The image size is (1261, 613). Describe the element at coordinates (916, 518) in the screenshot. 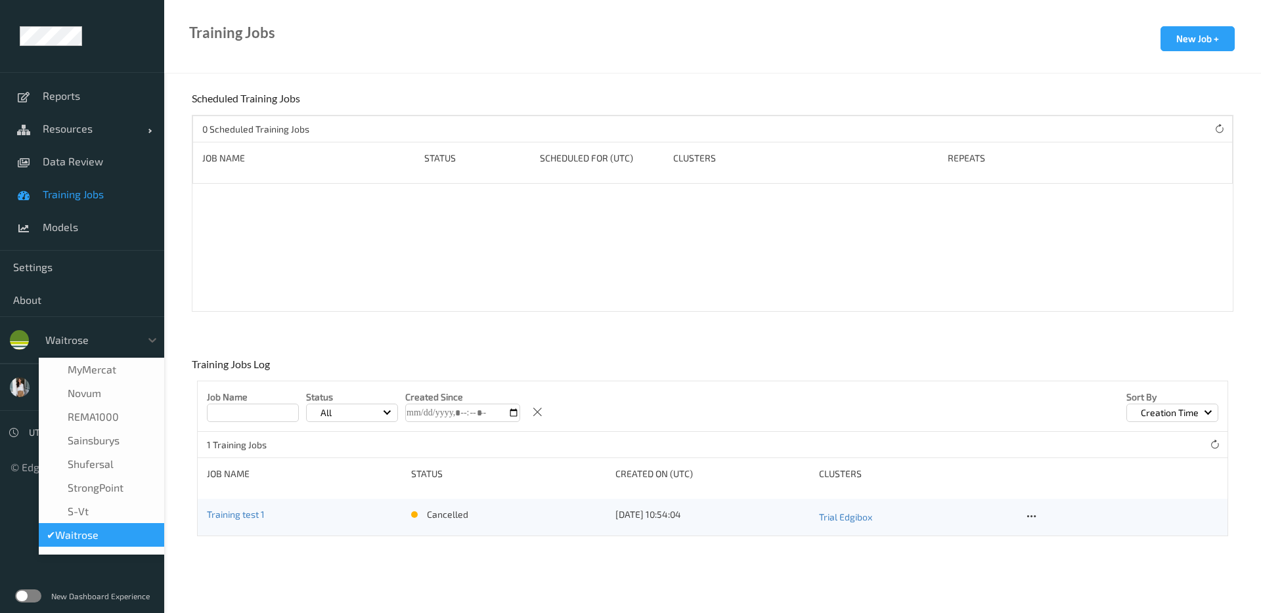

I see `a: Trial Edgibox` at that location.